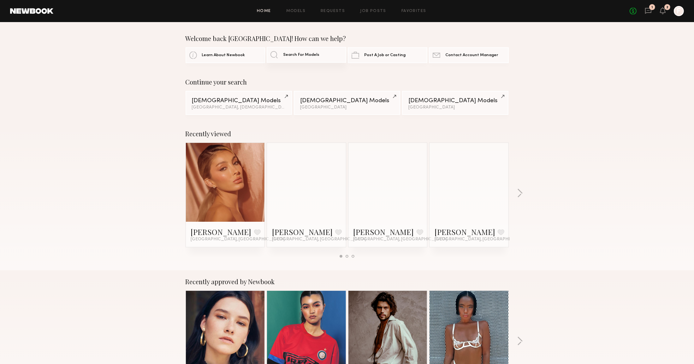  Describe the element at coordinates (296, 11) in the screenshot. I see `a: Models` at that location.